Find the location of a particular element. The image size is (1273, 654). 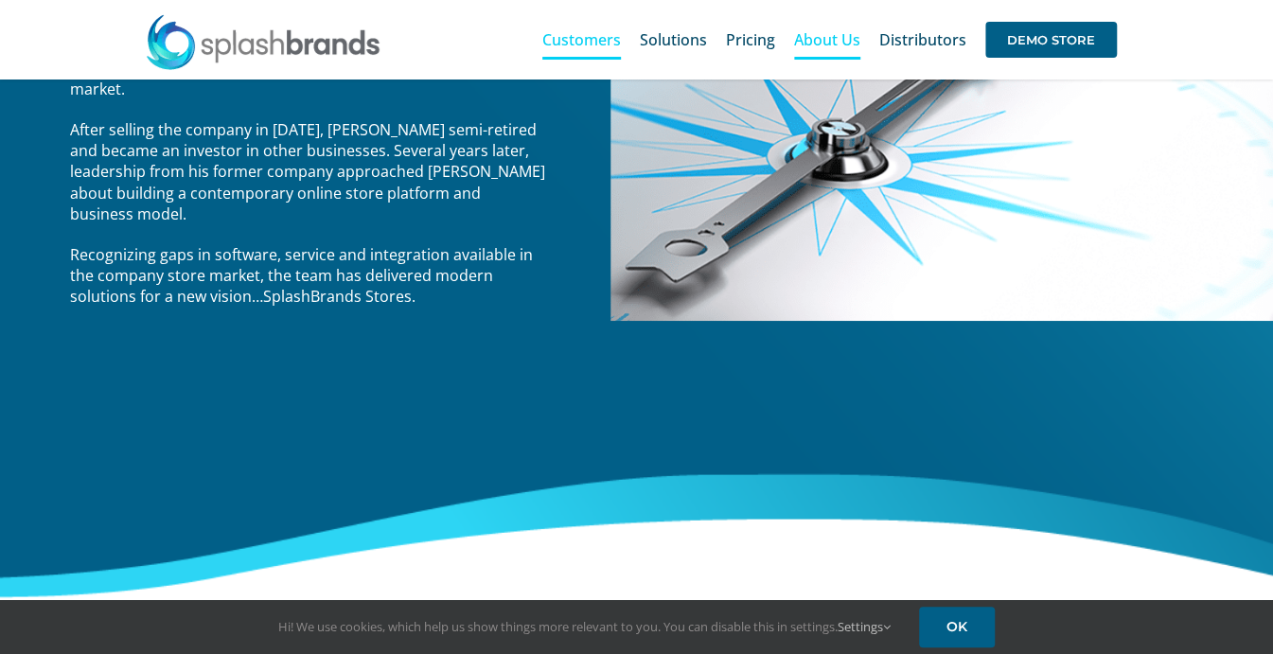

a: DEMO STORE is located at coordinates (1050, 40).